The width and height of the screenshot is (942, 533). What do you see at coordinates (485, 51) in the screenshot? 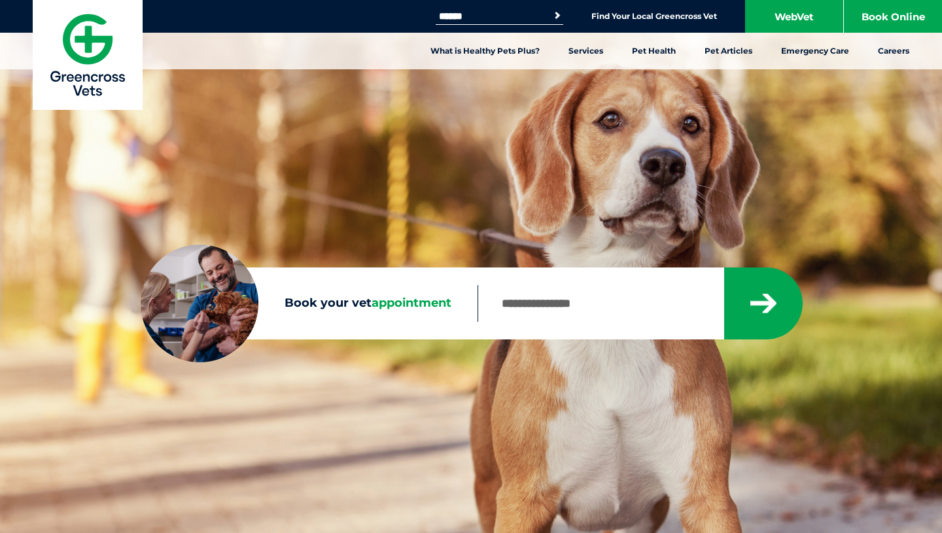
I see `a: What is Healthy Pets Plus?` at bounding box center [485, 51].